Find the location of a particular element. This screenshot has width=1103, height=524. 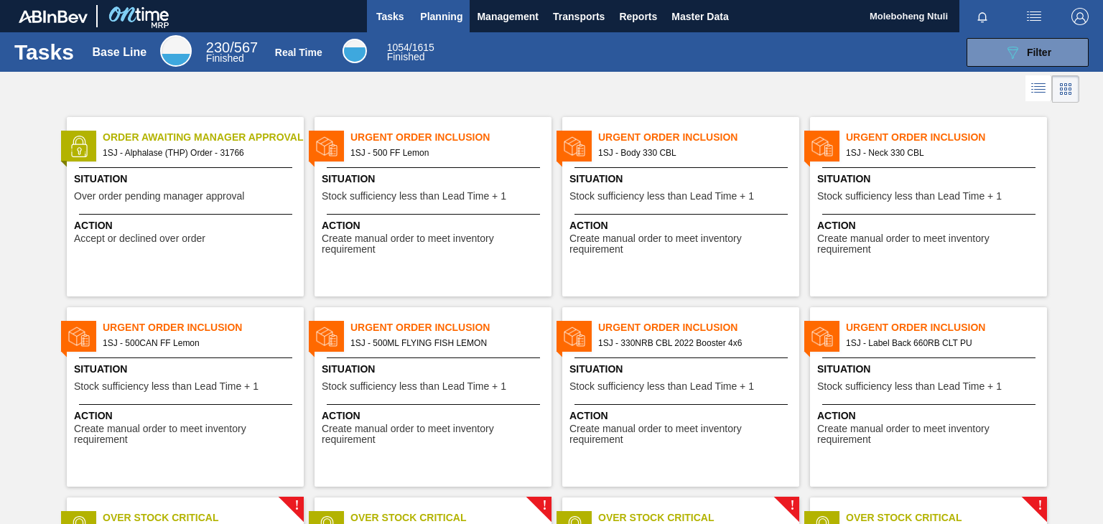

span: 1SJ - Label Back 660RB CLT PU is located at coordinates (941, 343).